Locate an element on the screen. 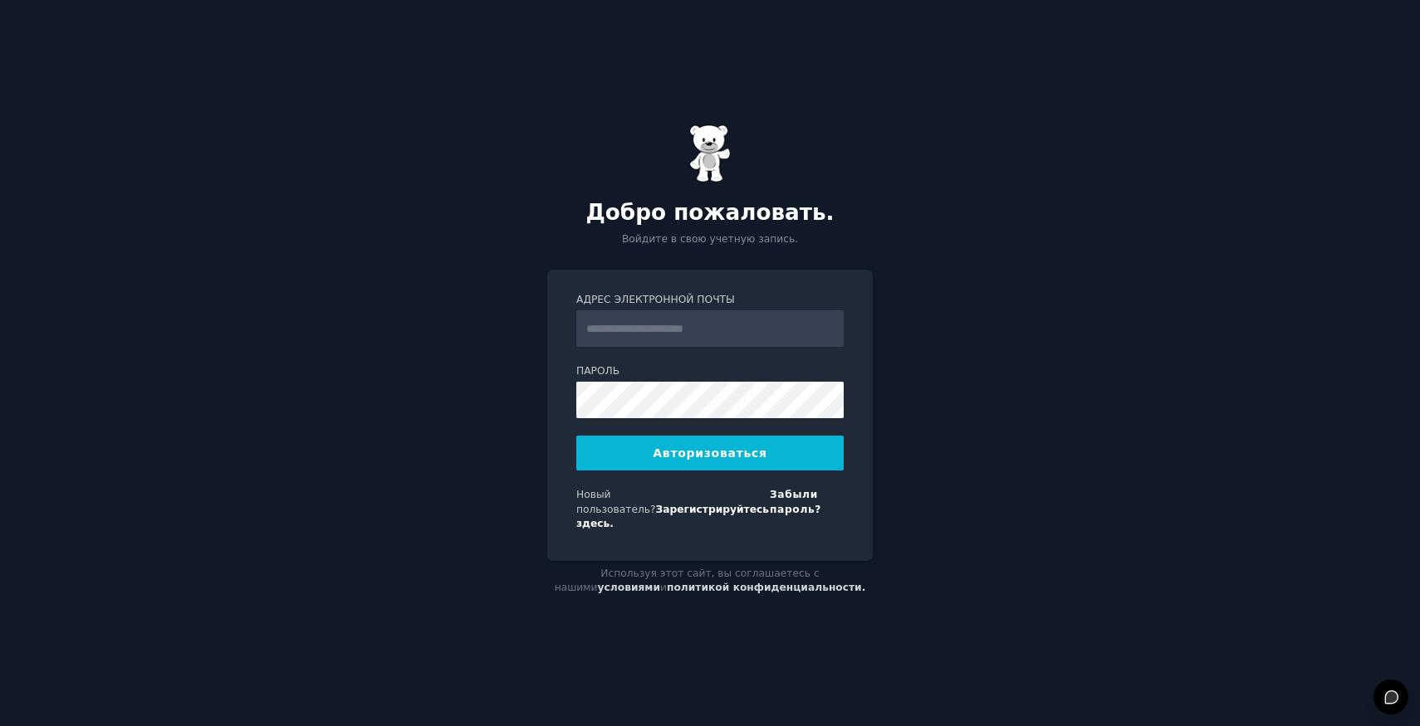  font: Новый пользователь? is located at coordinates (616, 502).